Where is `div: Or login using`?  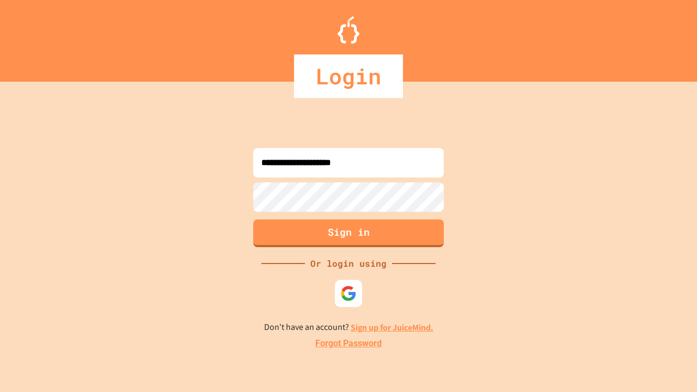
div: Or login using is located at coordinates (349, 264).